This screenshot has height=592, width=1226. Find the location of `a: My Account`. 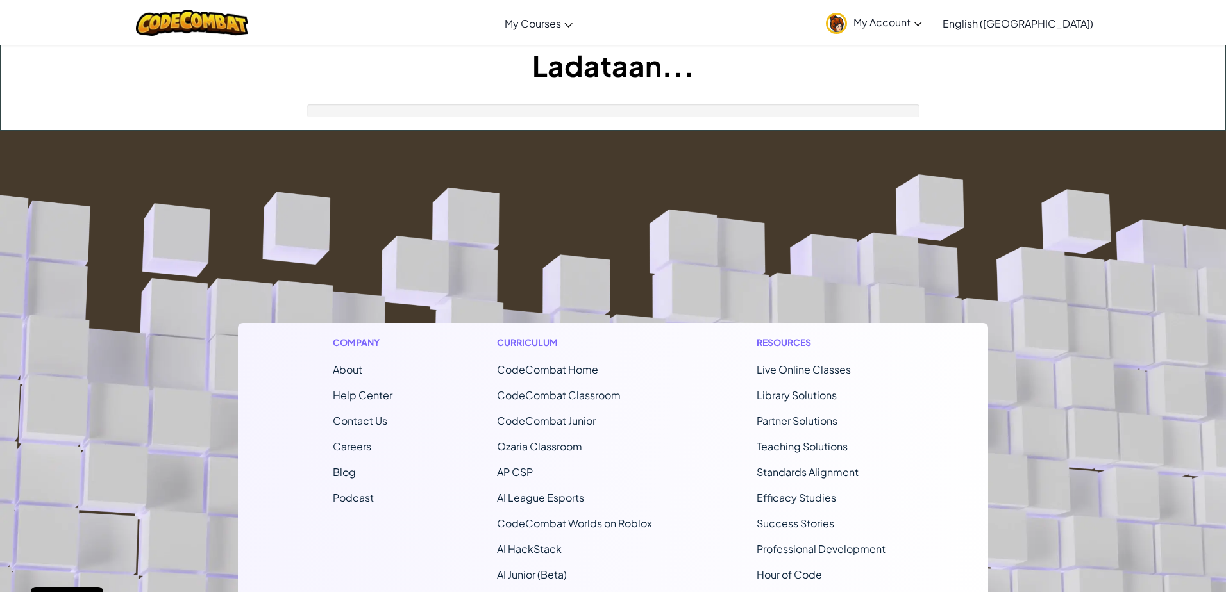

a: My Account is located at coordinates (874, 22).